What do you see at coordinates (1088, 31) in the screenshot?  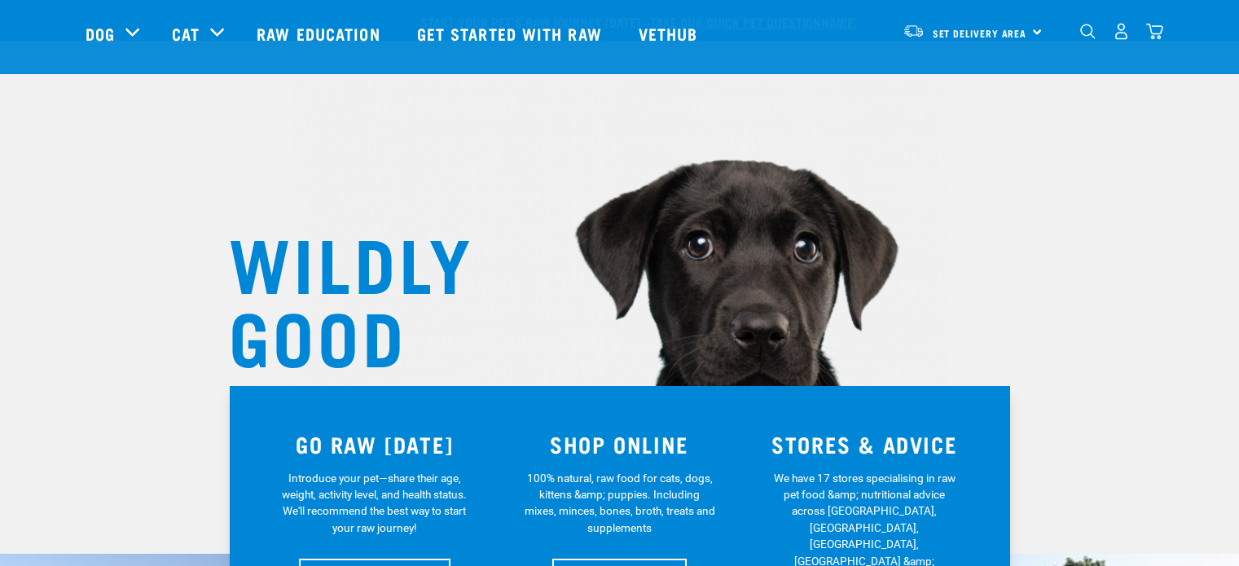 I see `img: home-icon-1@2x.png` at bounding box center [1088, 31].